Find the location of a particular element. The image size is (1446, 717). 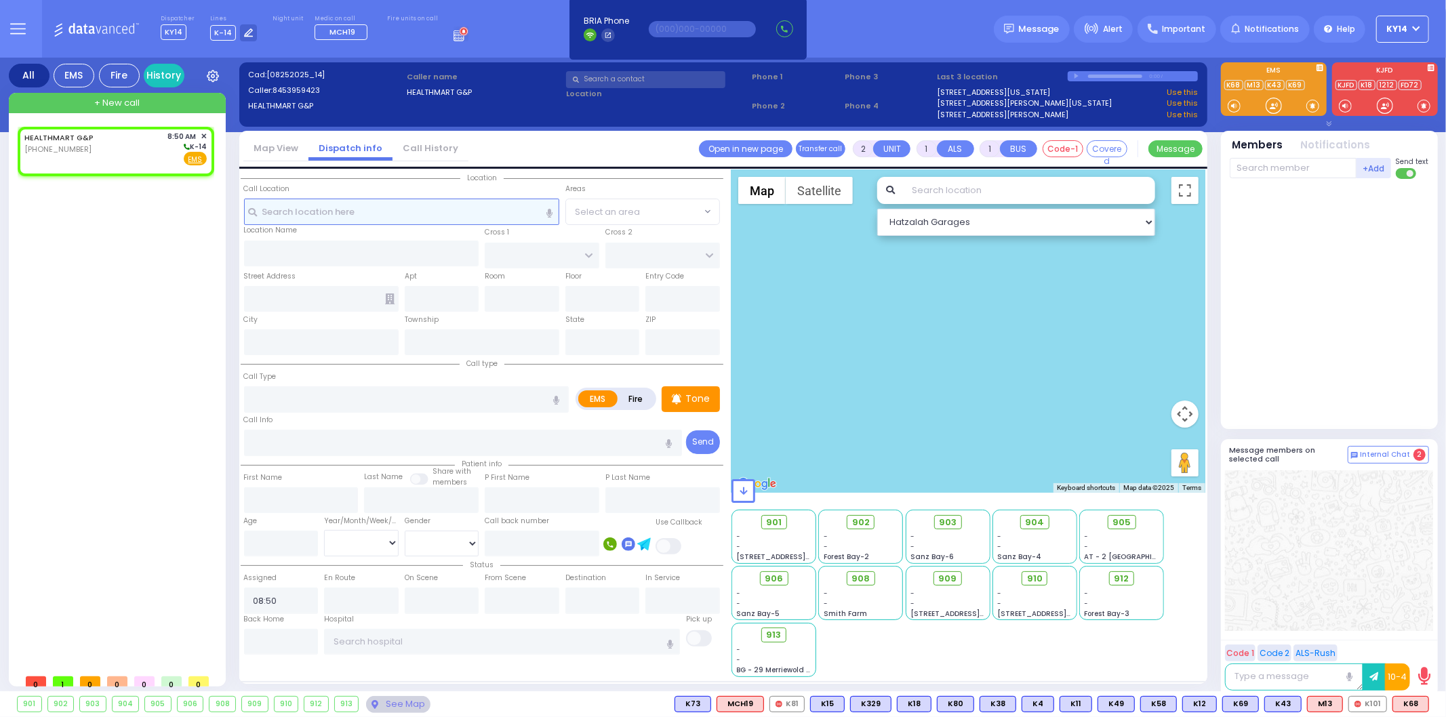

p: Tone is located at coordinates (697, 399).